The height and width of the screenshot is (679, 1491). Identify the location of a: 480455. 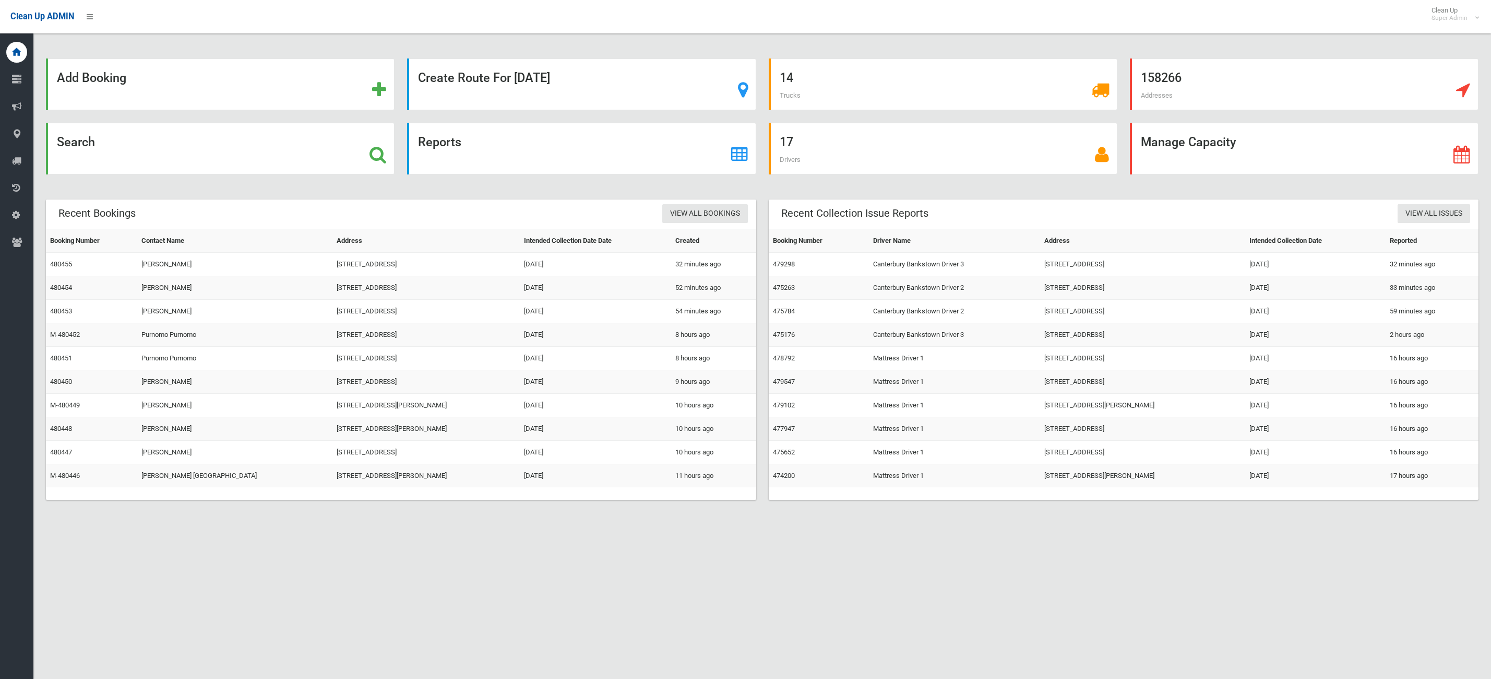
(61, 264).